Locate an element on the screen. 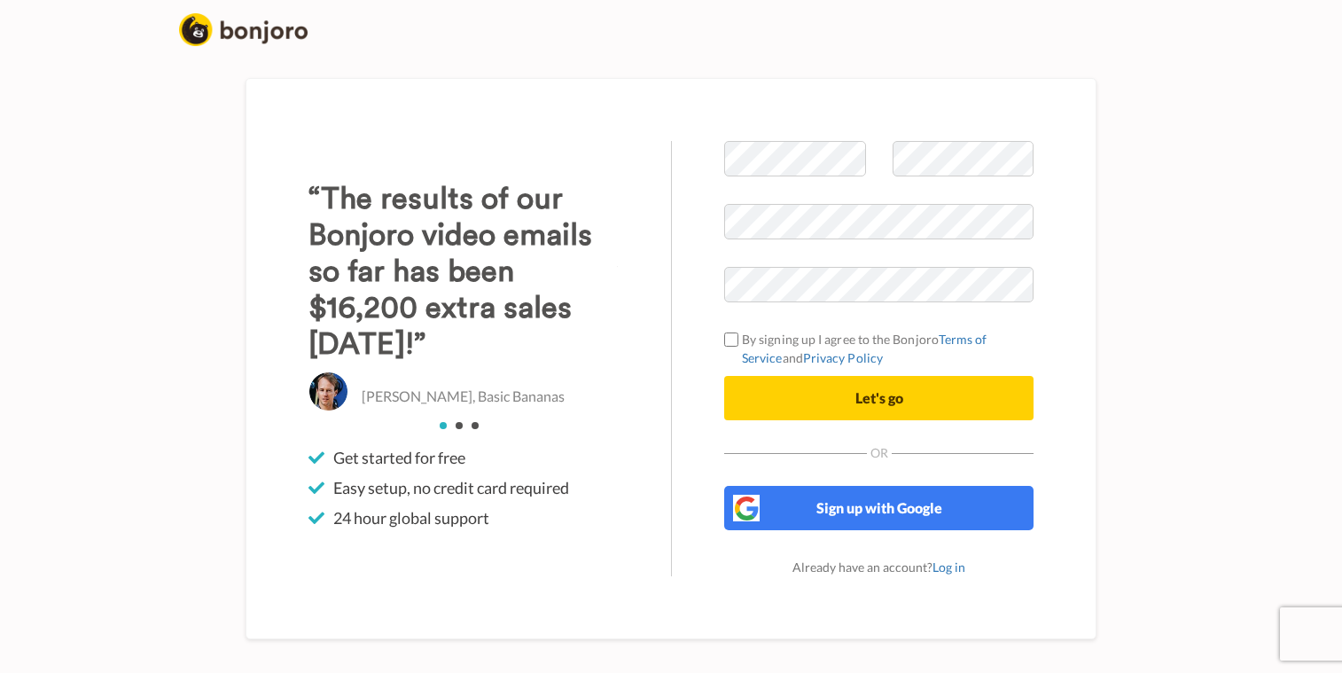 The image size is (1342, 673). span: Get started for free is located at coordinates (399, 457).